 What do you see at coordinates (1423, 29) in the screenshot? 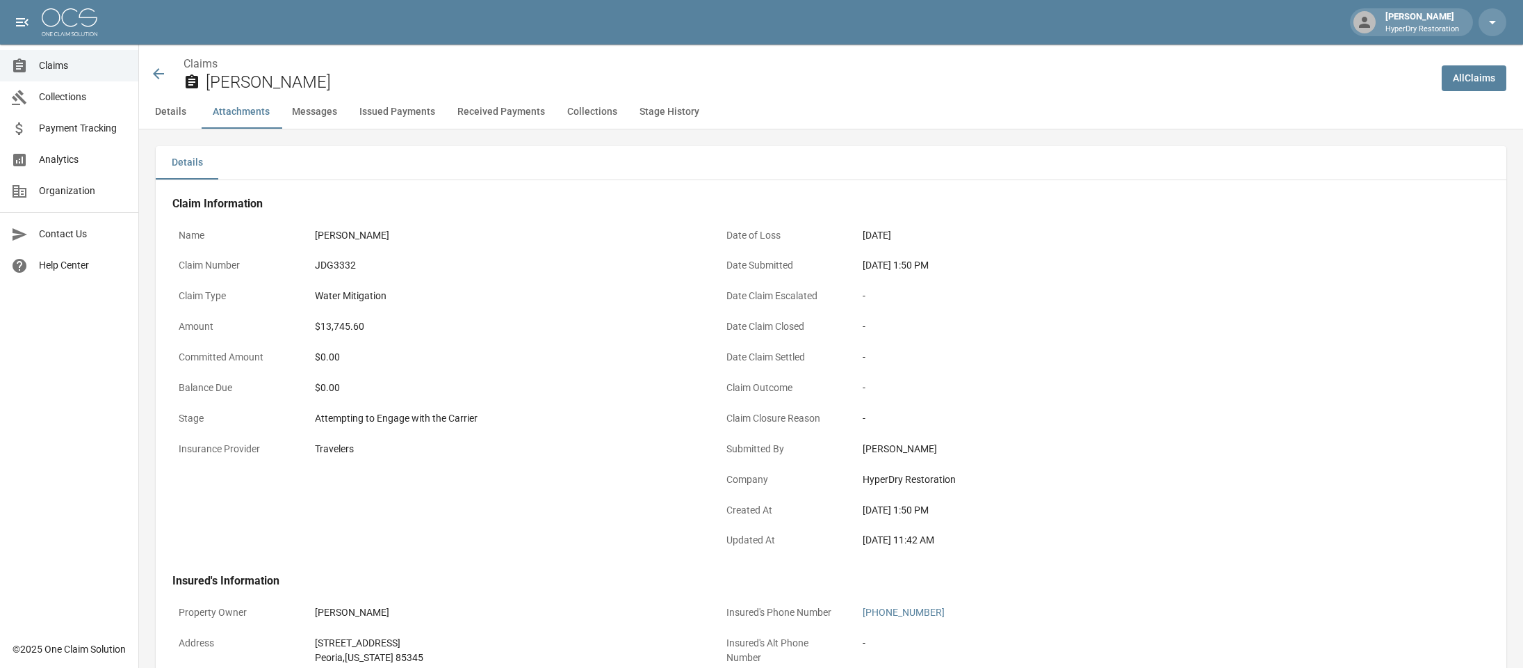
I see `p: HyperDry Restoration` at bounding box center [1423, 29].